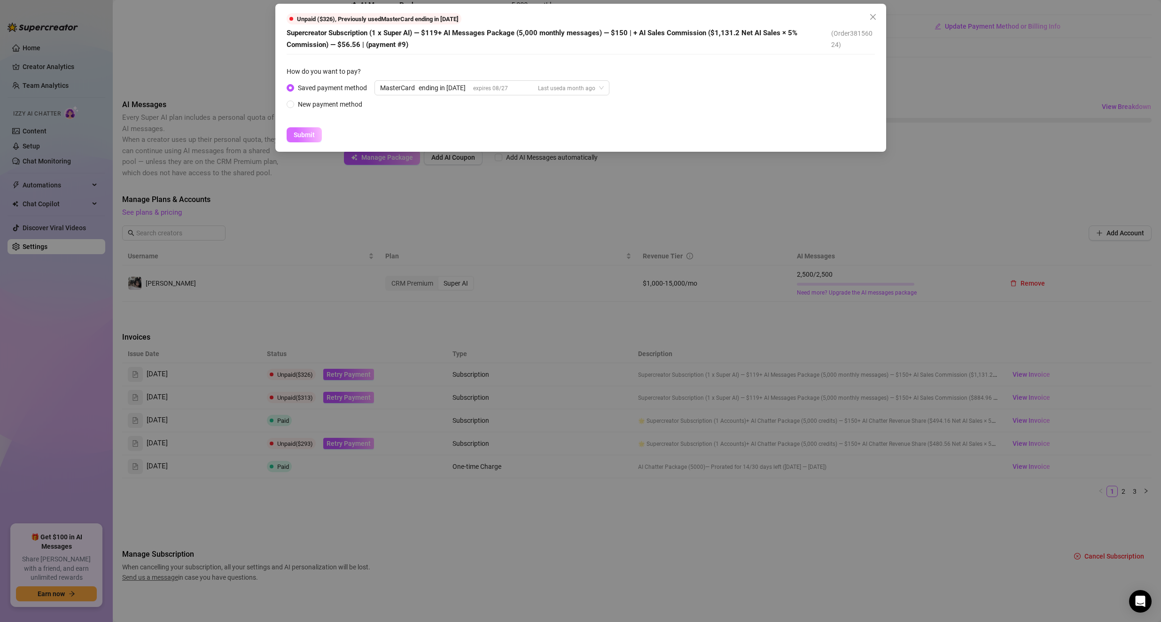  What do you see at coordinates (327, 71) in the screenshot?
I see `label: How do you want to pay?` at bounding box center [327, 71].